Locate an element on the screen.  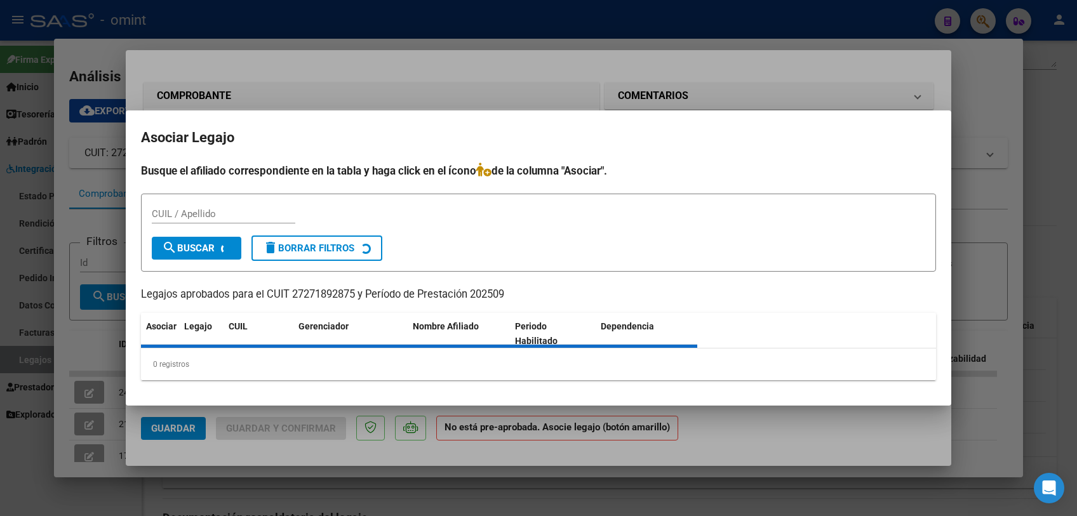
span: Nombre Afiliado is located at coordinates (446, 326).